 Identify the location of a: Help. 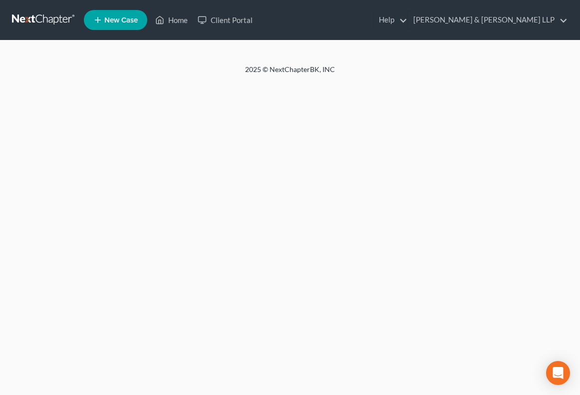
(391, 20).